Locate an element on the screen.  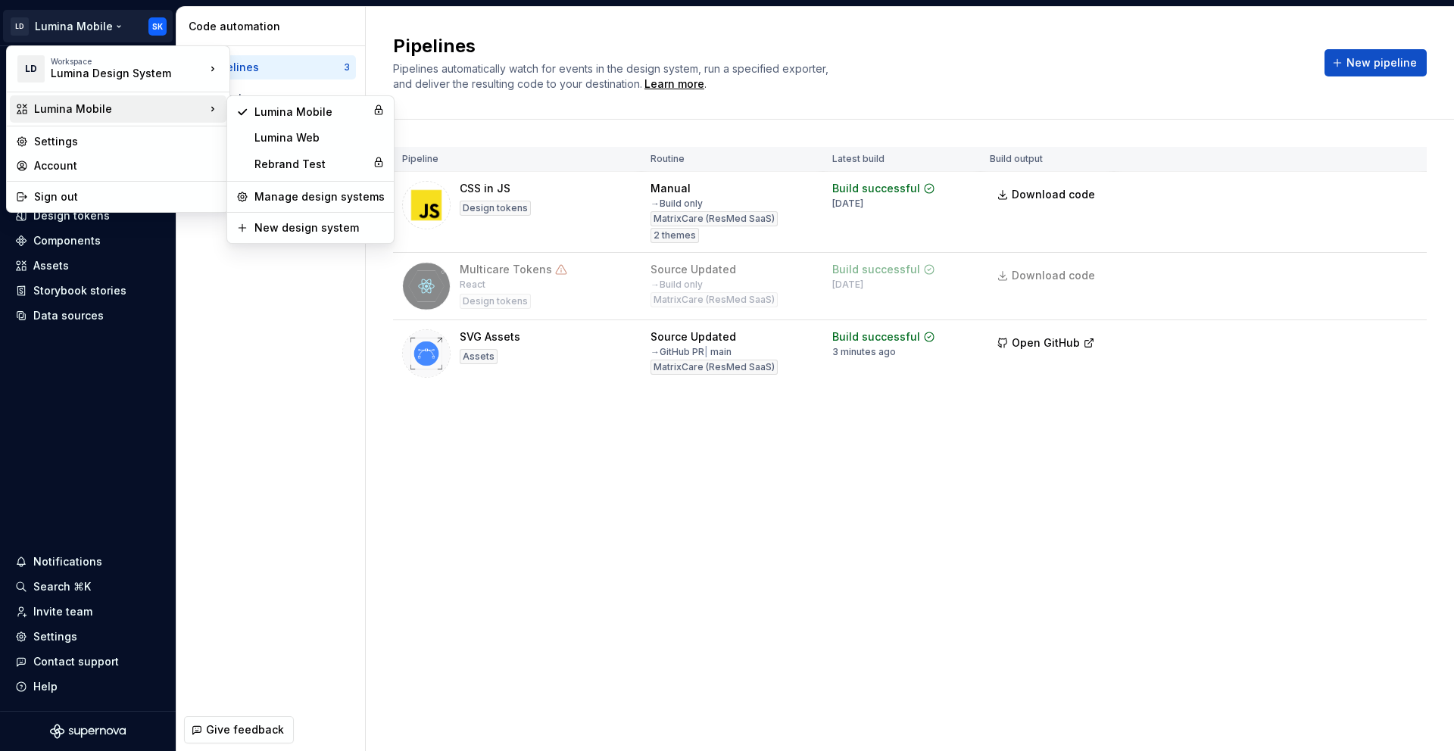
div: Workspace is located at coordinates (128, 61).